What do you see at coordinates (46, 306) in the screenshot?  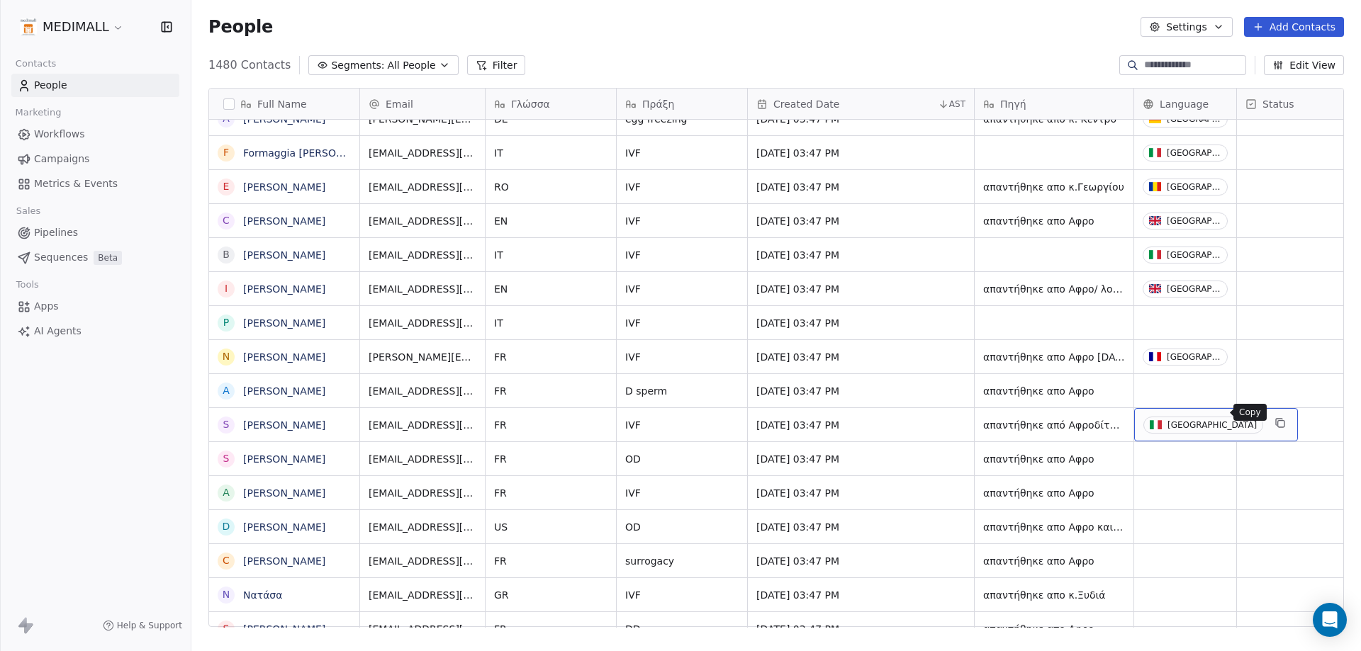 I see `span: Apps` at bounding box center [46, 306].